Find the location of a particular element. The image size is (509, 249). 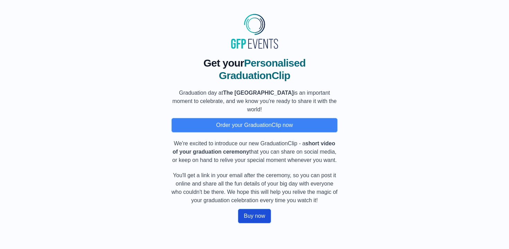

p: You'll get a link in your email after the ceremony, so you can post it online and share all the f... is located at coordinates (254, 188).